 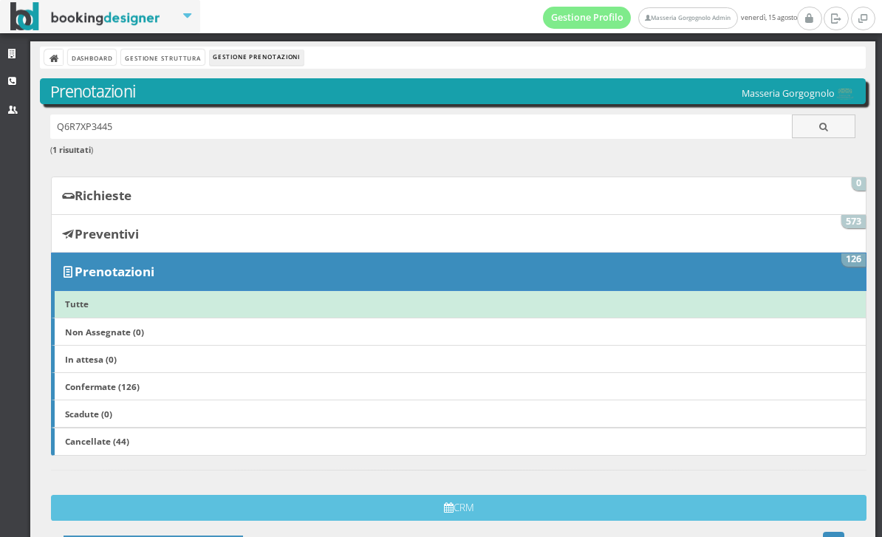 What do you see at coordinates (115, 271) in the screenshot?
I see `b: Prenotazioni` at bounding box center [115, 271].